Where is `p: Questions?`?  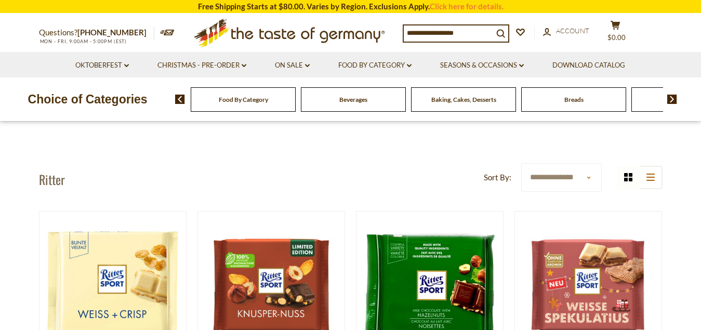
p: Questions? is located at coordinates (97, 33).